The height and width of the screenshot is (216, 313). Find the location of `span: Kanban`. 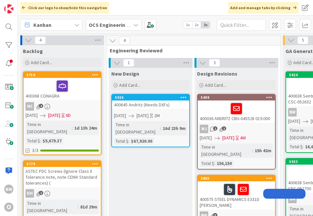

span: Kanban is located at coordinates (42, 25).